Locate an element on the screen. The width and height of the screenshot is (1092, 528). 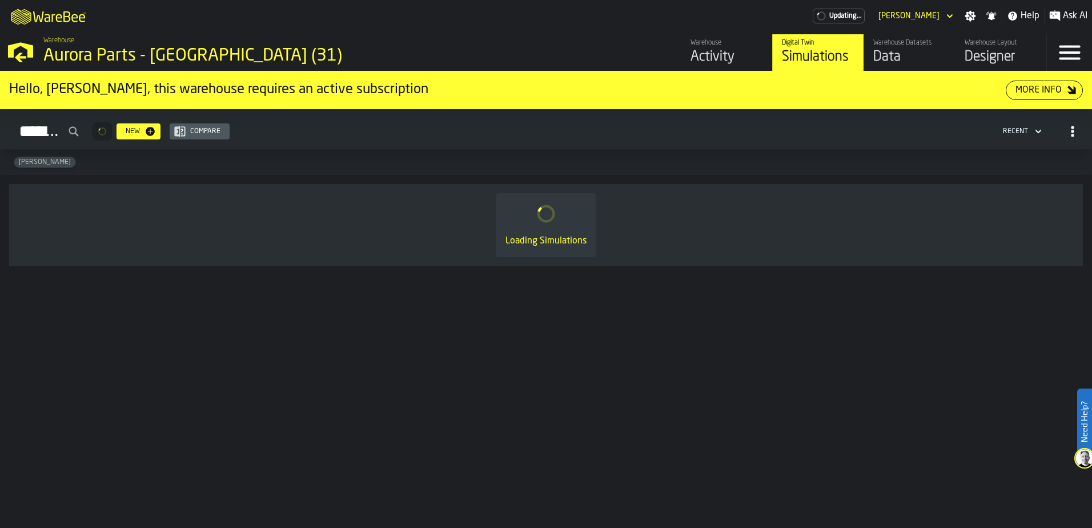
div: New is located at coordinates (132, 131).